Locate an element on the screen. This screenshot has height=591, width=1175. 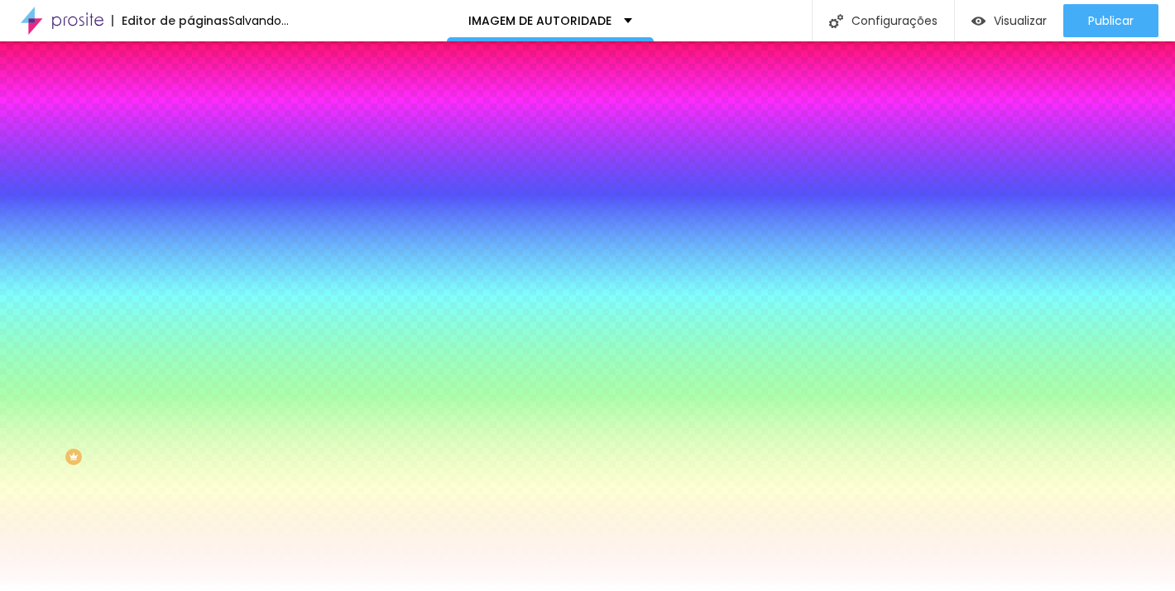
button: Visualizar is located at coordinates (1009, 21).